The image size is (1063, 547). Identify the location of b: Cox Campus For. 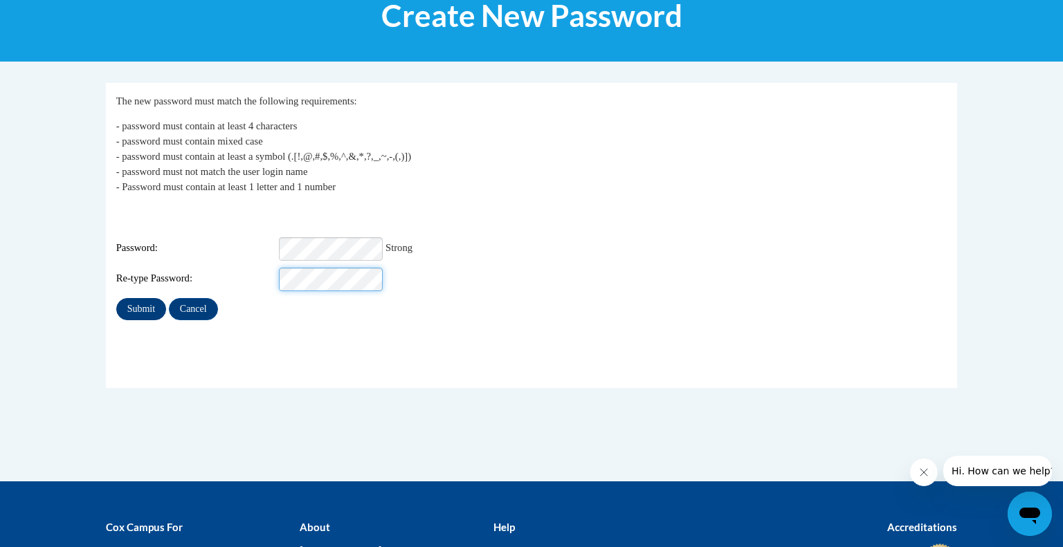
(144, 527).